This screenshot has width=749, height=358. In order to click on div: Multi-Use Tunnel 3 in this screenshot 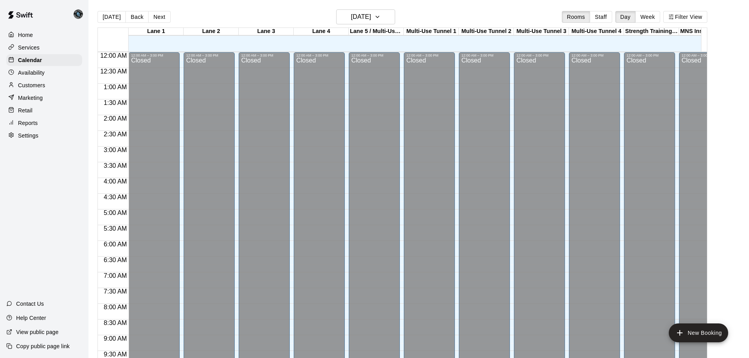, I will do `click(542, 31)`.